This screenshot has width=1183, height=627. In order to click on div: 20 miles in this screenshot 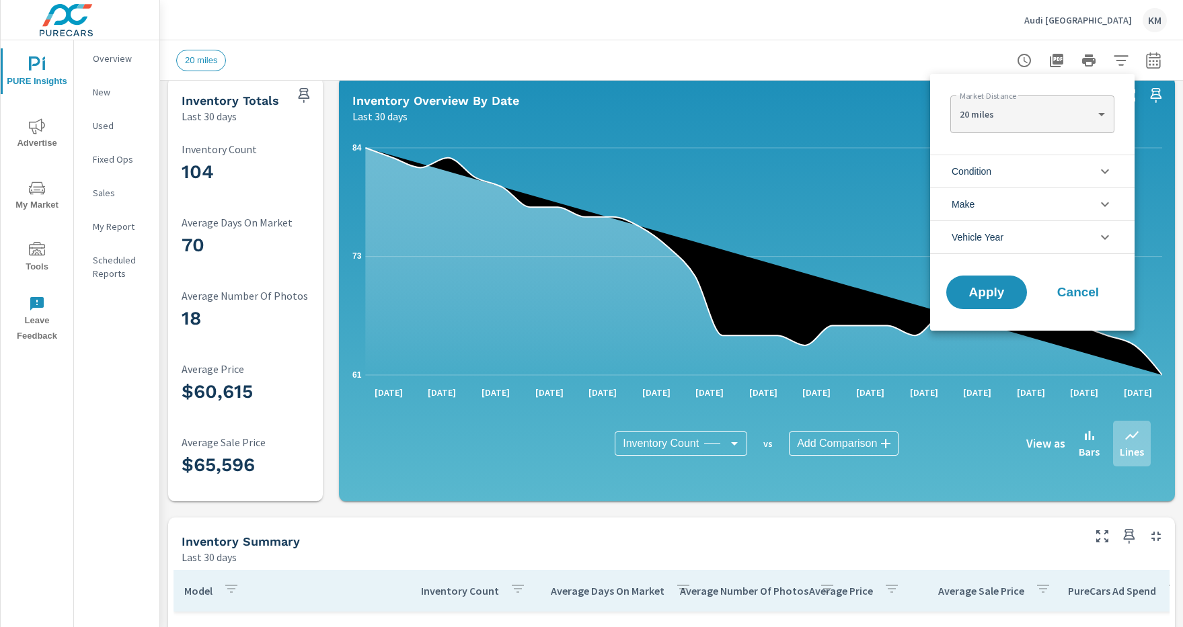, I will do `click(1032, 114)`.